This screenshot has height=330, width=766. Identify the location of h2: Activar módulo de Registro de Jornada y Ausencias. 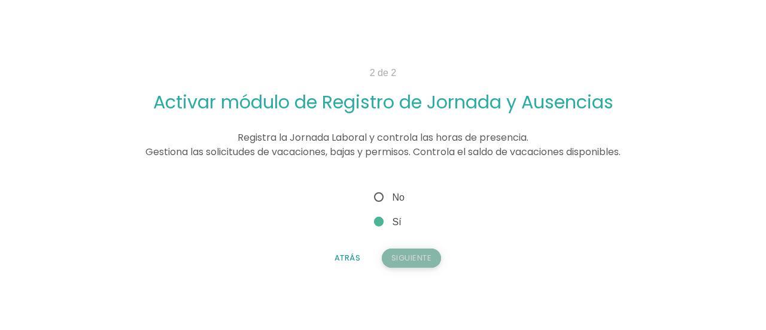
(383, 102).